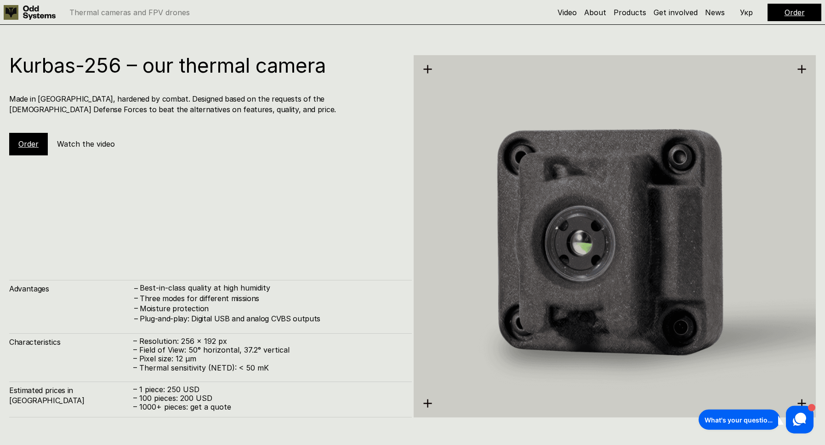 This screenshot has width=825, height=445. I want to click on p: – Thermal sensitivity (NETD): < 50 mK, so click(268, 368).